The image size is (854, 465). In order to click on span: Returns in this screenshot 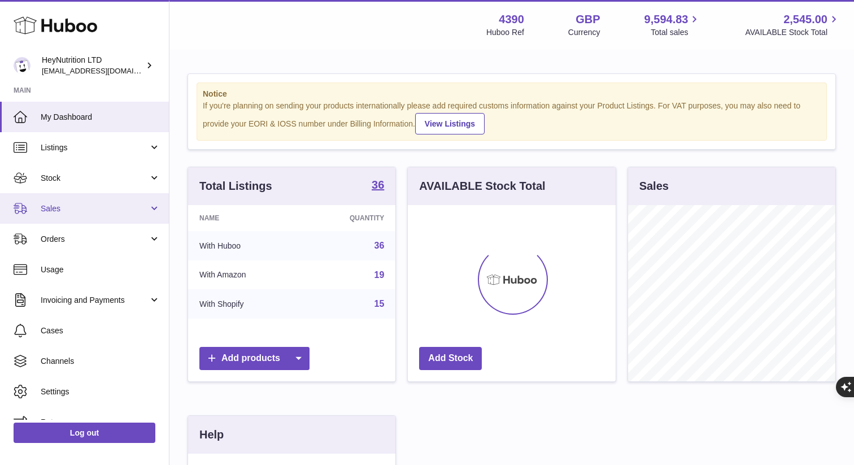, I will do `click(101, 422)`.